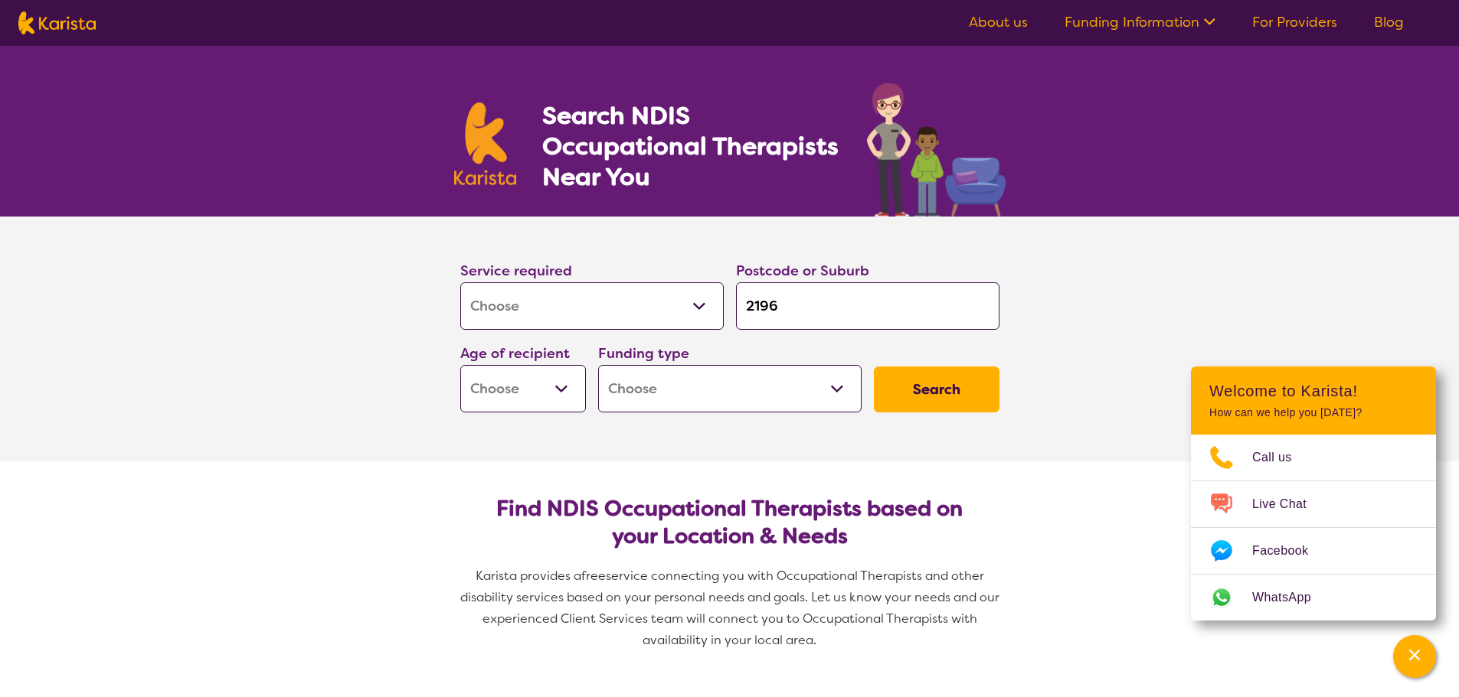 The height and width of the screenshot is (697, 1459). Describe the element at coordinates (1289, 551) in the screenshot. I see `span: Facebook` at that location.